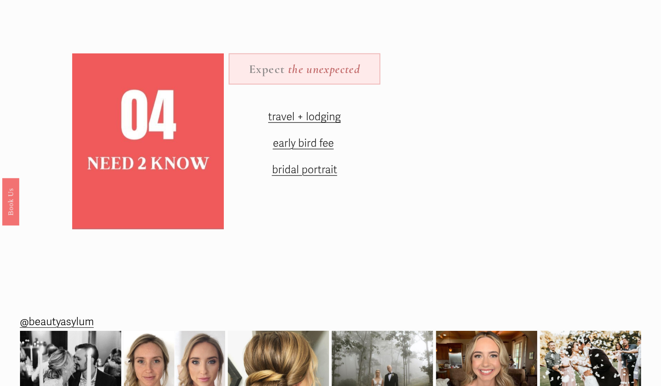 Image resolution: width=661 pixels, height=386 pixels. What do you see at coordinates (304, 170) in the screenshot?
I see `span: bridal portrait` at bounding box center [304, 170].